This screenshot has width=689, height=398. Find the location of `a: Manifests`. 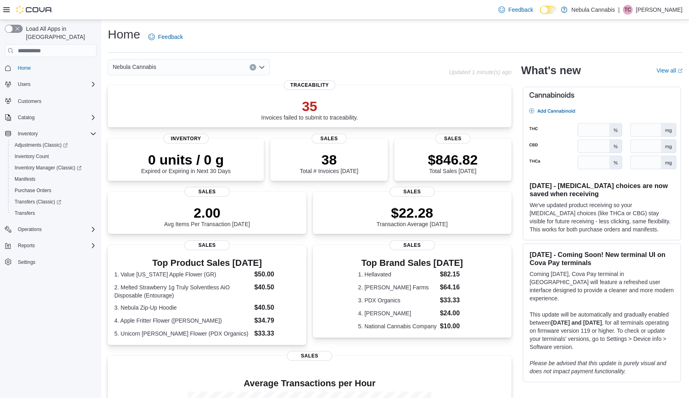

a: Manifests is located at coordinates (25, 179).